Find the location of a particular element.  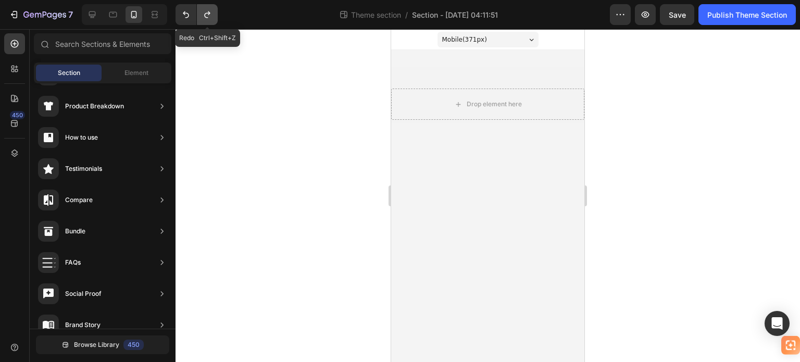

input: Search Sections & Elements is located at coordinates (103, 44).